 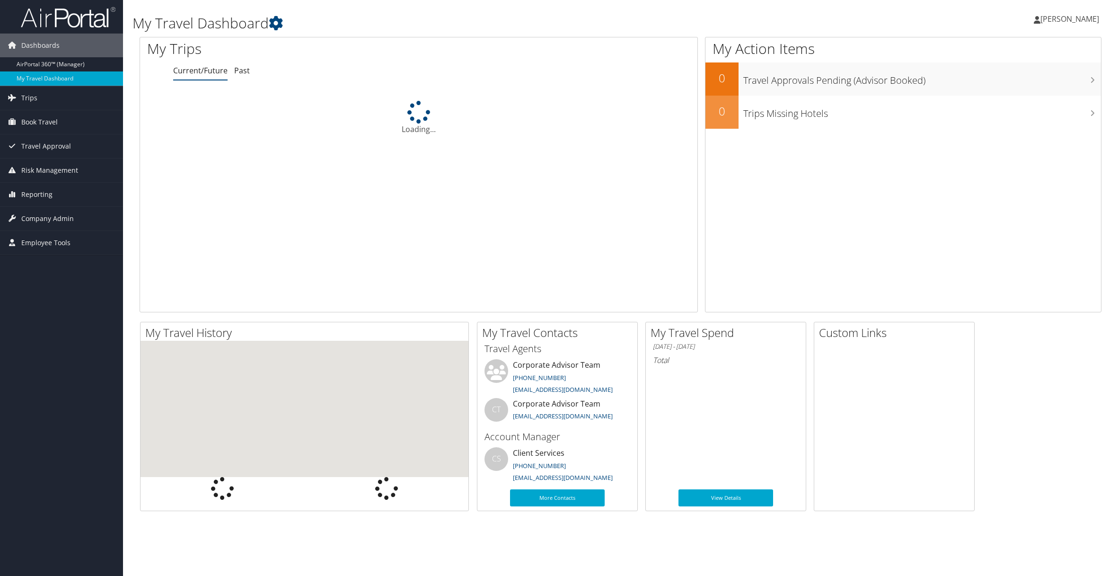 I want to click on a: More Contacts, so click(x=557, y=498).